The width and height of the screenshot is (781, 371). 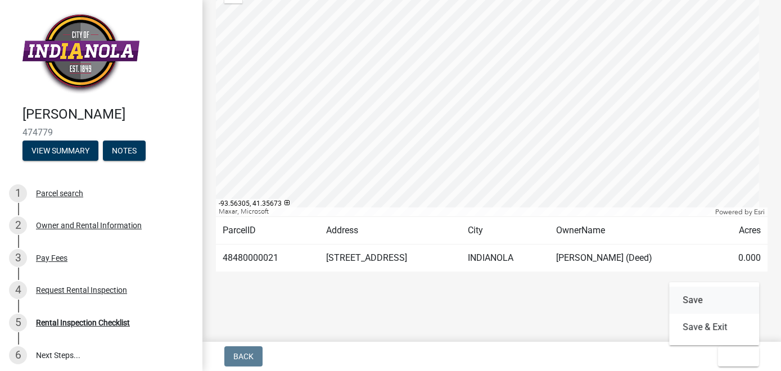 I want to click on div: Exit, so click(x=714, y=314).